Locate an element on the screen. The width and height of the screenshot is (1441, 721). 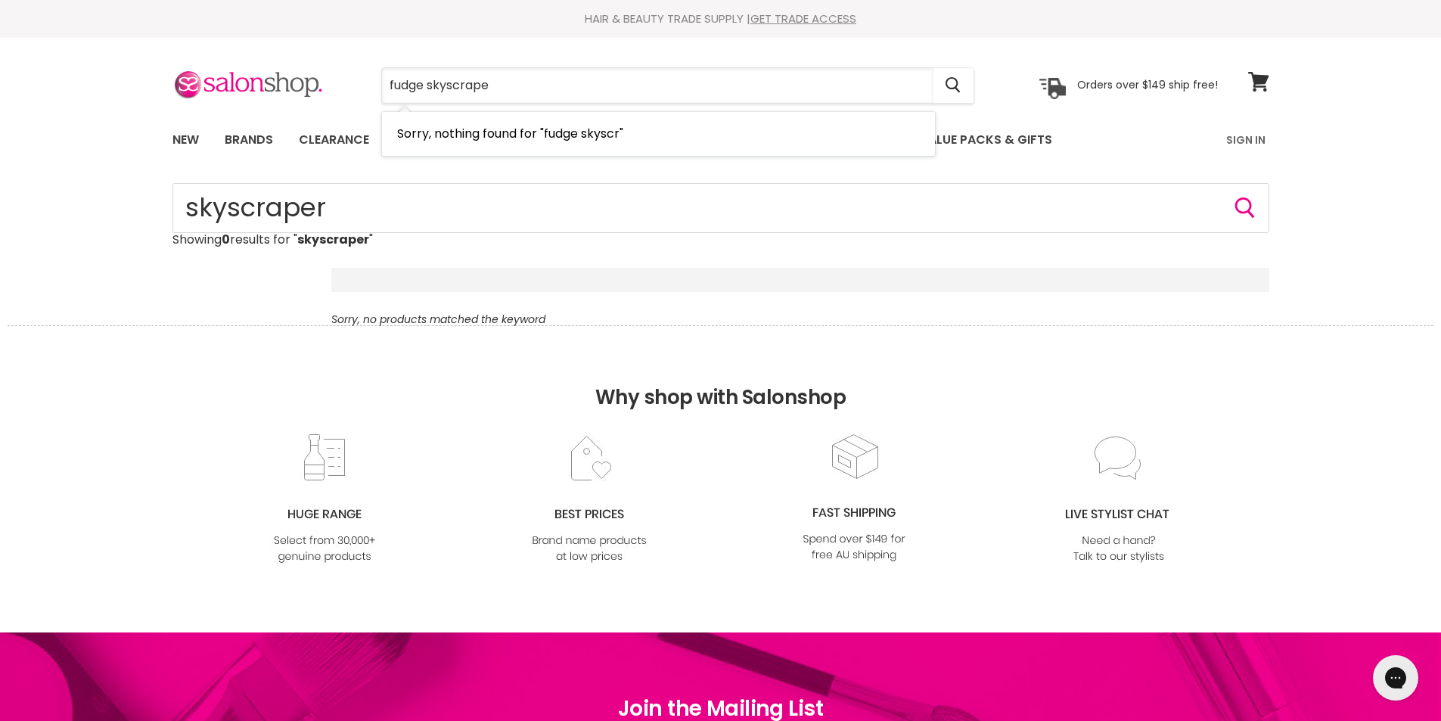
div: HAIR & BEAUTY TRADE SUPPLY | is located at coordinates (721, 19).